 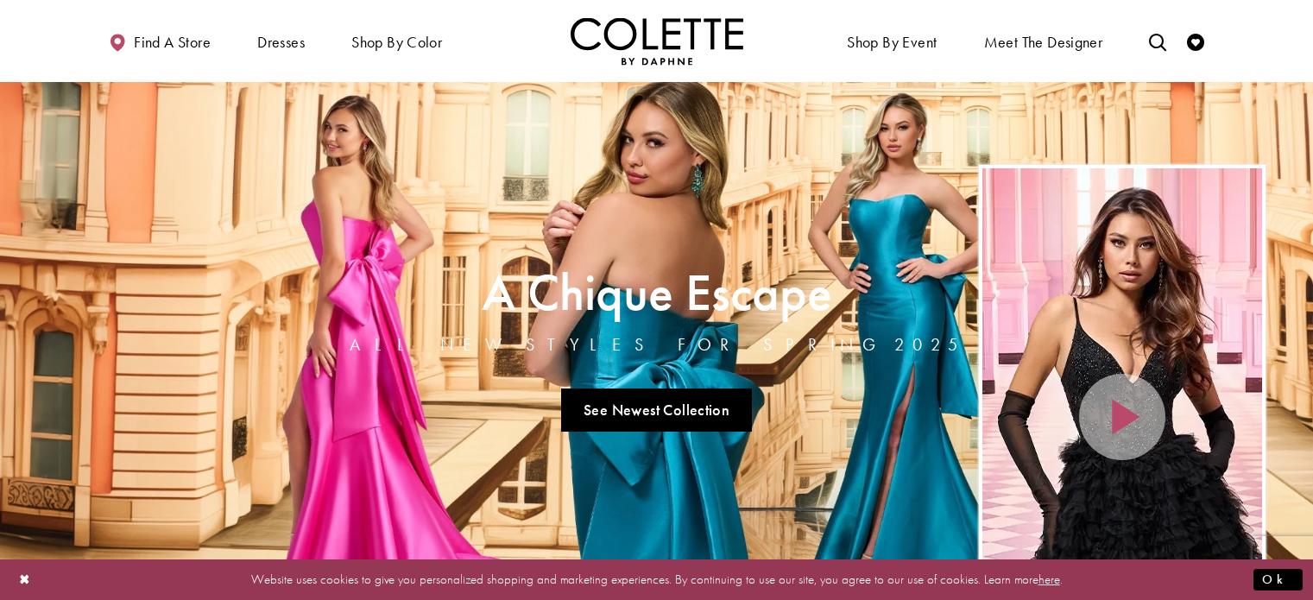 I want to click on span: Meet the designer, so click(x=1044, y=42).